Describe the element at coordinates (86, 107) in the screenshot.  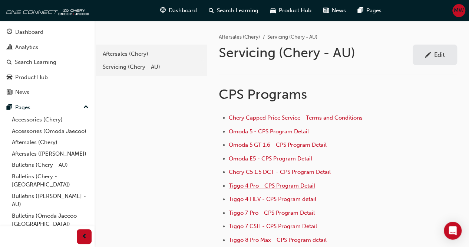
I see `span: up-icon` at that location.